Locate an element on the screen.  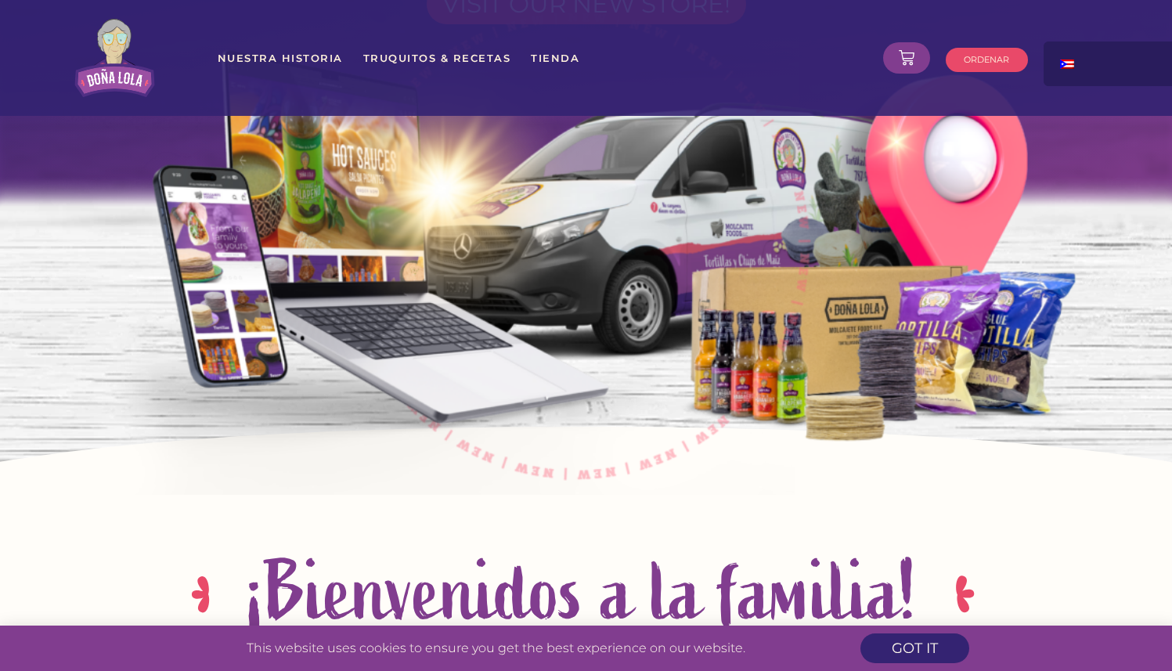
span: got it is located at coordinates (914, 648).